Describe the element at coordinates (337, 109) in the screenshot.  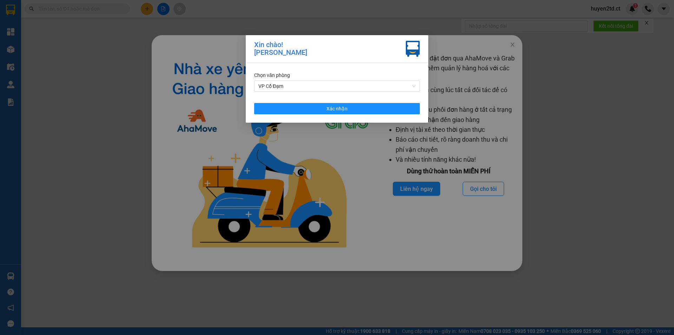
I see `span: Xác nhận` at that location.